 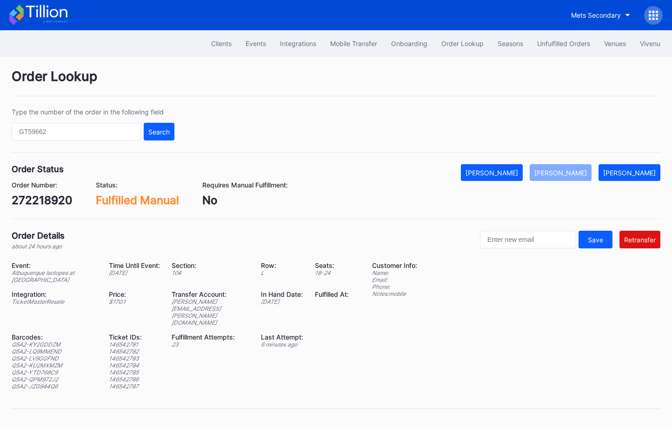 What do you see at coordinates (600, 15) in the screenshot?
I see `button: Mets Secondary` at bounding box center [600, 15].